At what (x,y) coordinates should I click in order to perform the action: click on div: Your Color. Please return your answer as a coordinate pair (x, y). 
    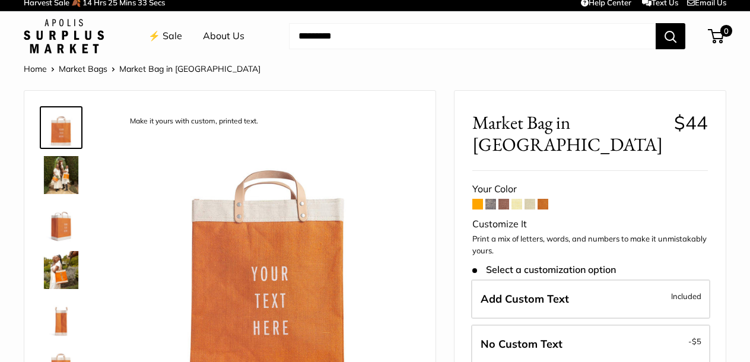
    Looking at the image, I should click on (590, 189).